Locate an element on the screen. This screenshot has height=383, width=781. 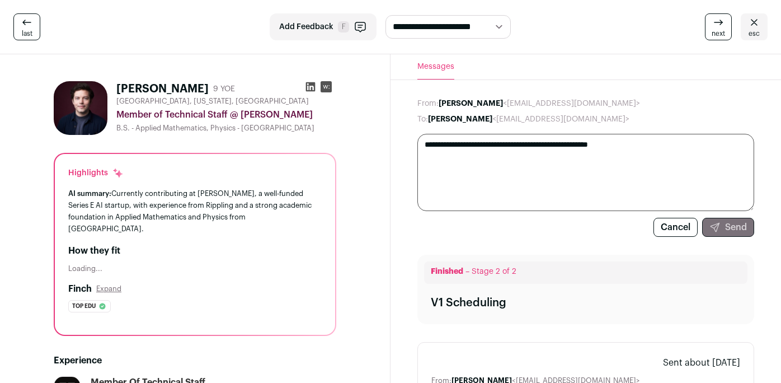
dt: To: is located at coordinates (422, 119).